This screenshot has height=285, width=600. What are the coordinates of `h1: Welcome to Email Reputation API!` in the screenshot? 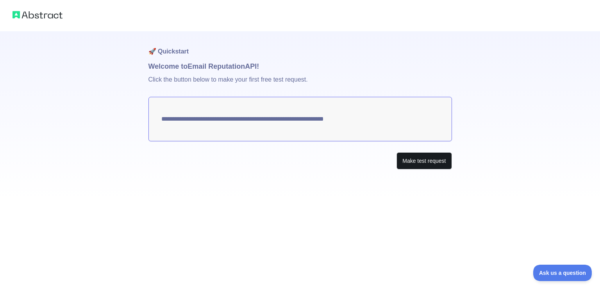 It's located at (300, 66).